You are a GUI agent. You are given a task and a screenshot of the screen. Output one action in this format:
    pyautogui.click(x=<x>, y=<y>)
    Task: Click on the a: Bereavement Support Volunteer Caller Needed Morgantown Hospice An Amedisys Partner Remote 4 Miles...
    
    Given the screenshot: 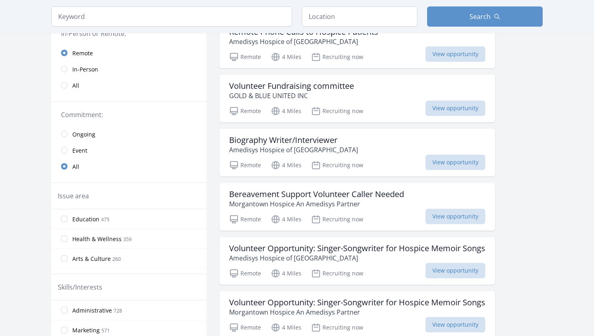 What is the action you would take?
    pyautogui.click(x=357, y=207)
    